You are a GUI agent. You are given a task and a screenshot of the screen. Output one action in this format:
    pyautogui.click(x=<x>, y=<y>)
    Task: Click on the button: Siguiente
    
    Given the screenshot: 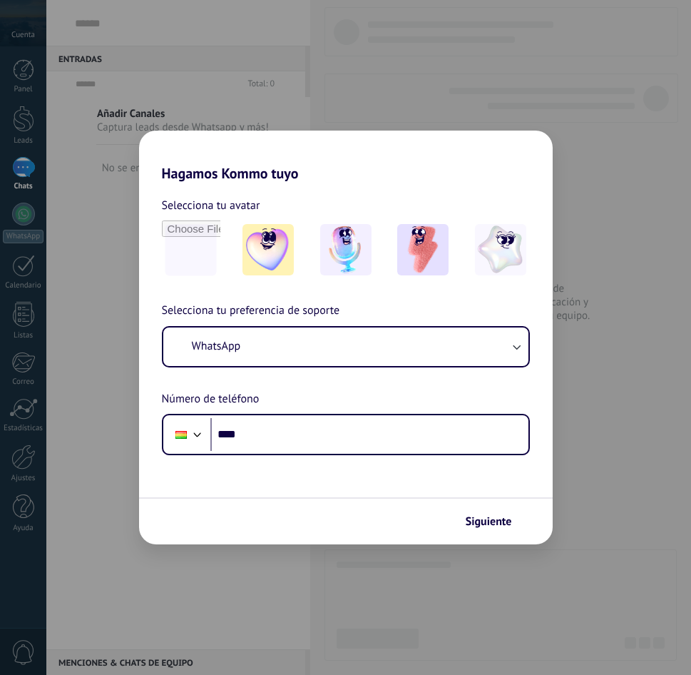 What is the action you would take?
    pyautogui.click(x=495, y=521)
    